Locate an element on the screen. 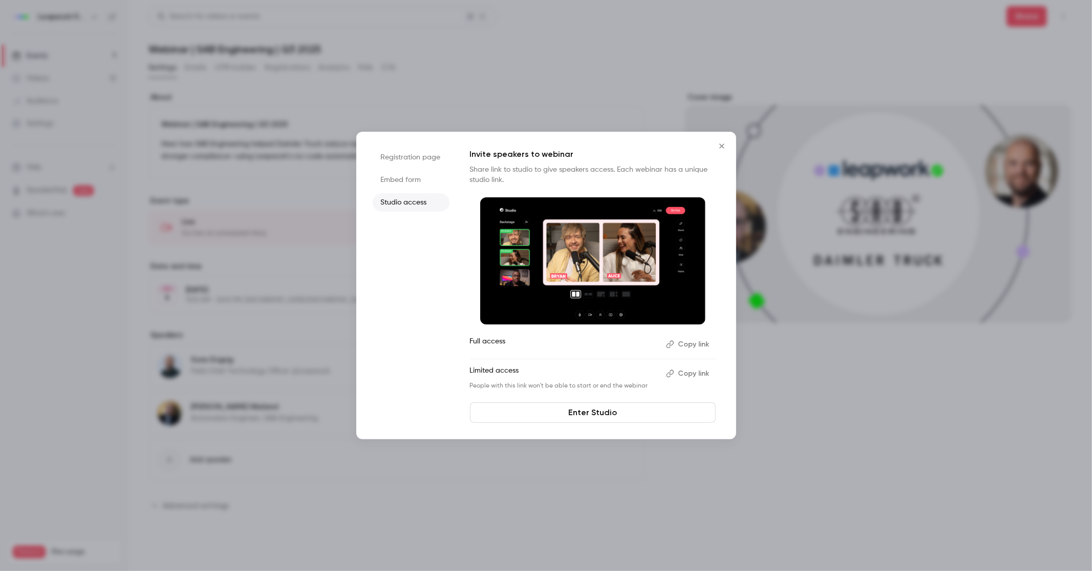 This screenshot has width=1092, height=571. p: Full access is located at coordinates (564, 344).